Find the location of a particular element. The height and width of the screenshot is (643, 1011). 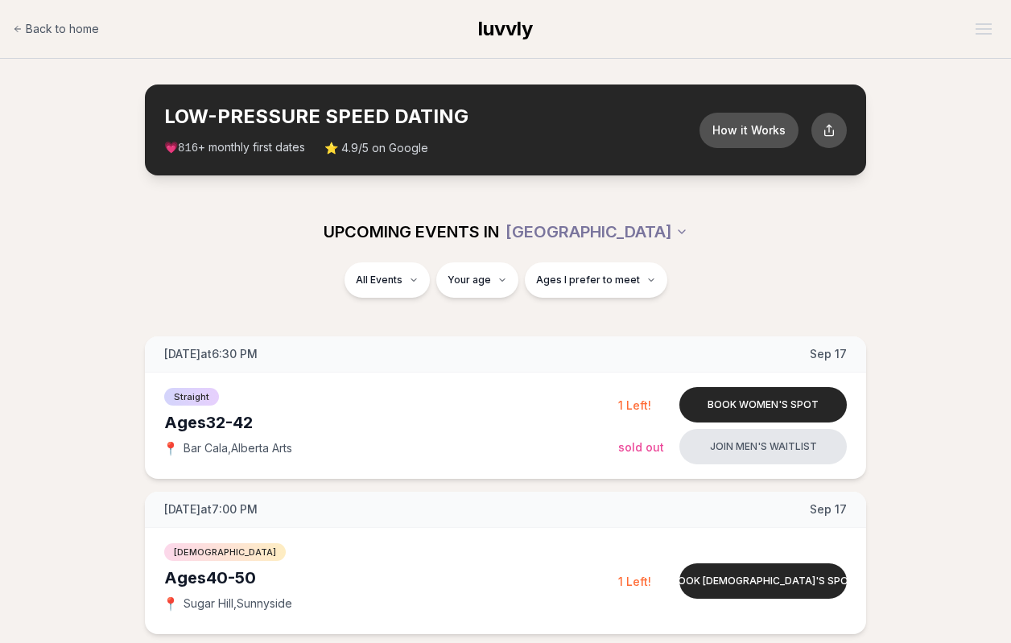

a: luvvly is located at coordinates (505, 29).